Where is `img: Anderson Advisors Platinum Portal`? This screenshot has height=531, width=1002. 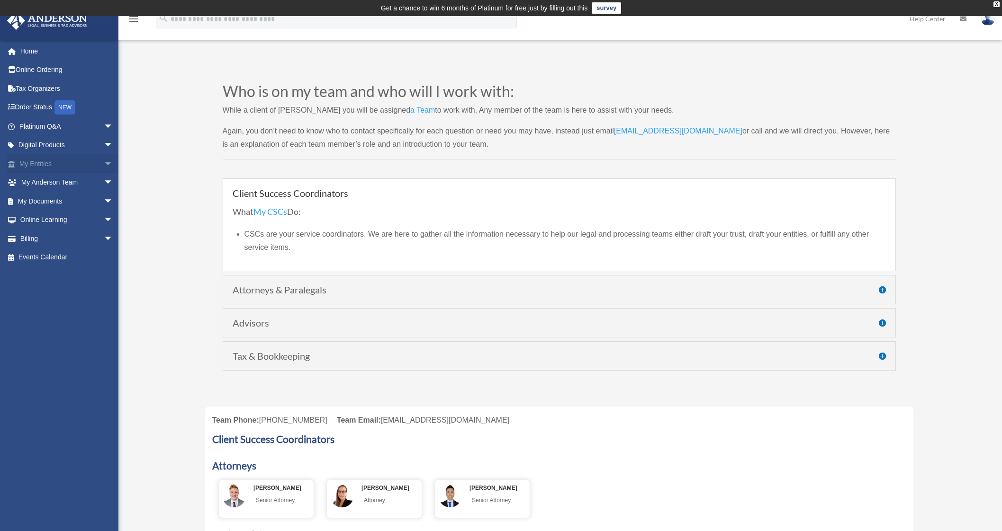 img: Anderson Advisors Platinum Portal is located at coordinates (47, 20).